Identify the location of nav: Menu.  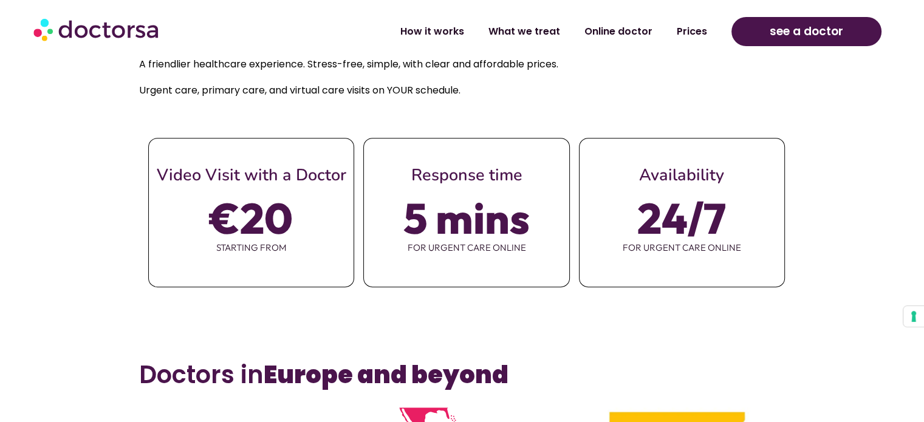
(481, 32).